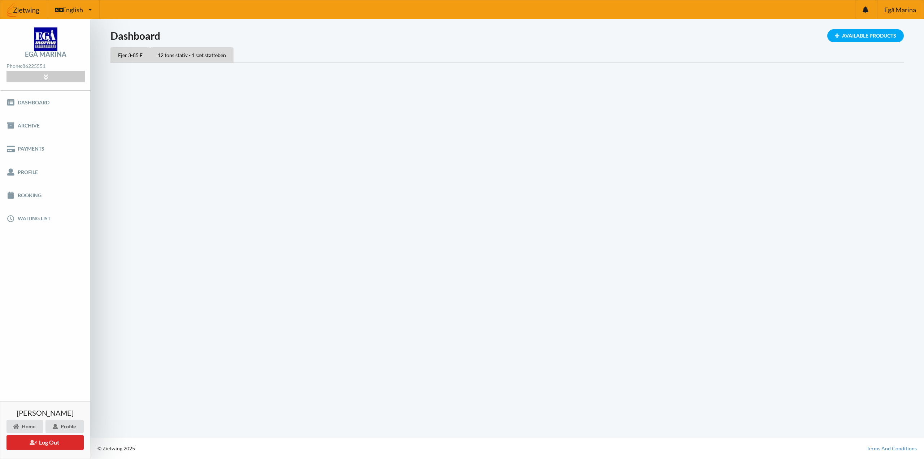 The height and width of the screenshot is (459, 924). What do you see at coordinates (73, 10) in the screenshot?
I see `span: English` at bounding box center [73, 10].